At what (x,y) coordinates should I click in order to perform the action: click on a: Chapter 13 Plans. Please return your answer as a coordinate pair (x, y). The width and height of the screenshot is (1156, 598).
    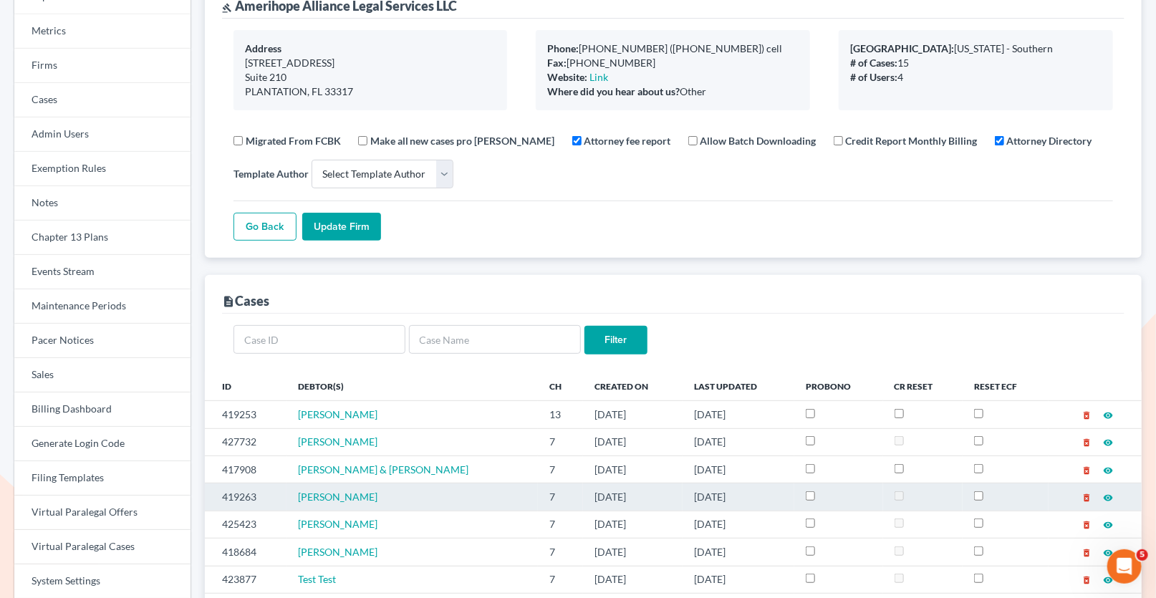
    Looking at the image, I should click on (102, 238).